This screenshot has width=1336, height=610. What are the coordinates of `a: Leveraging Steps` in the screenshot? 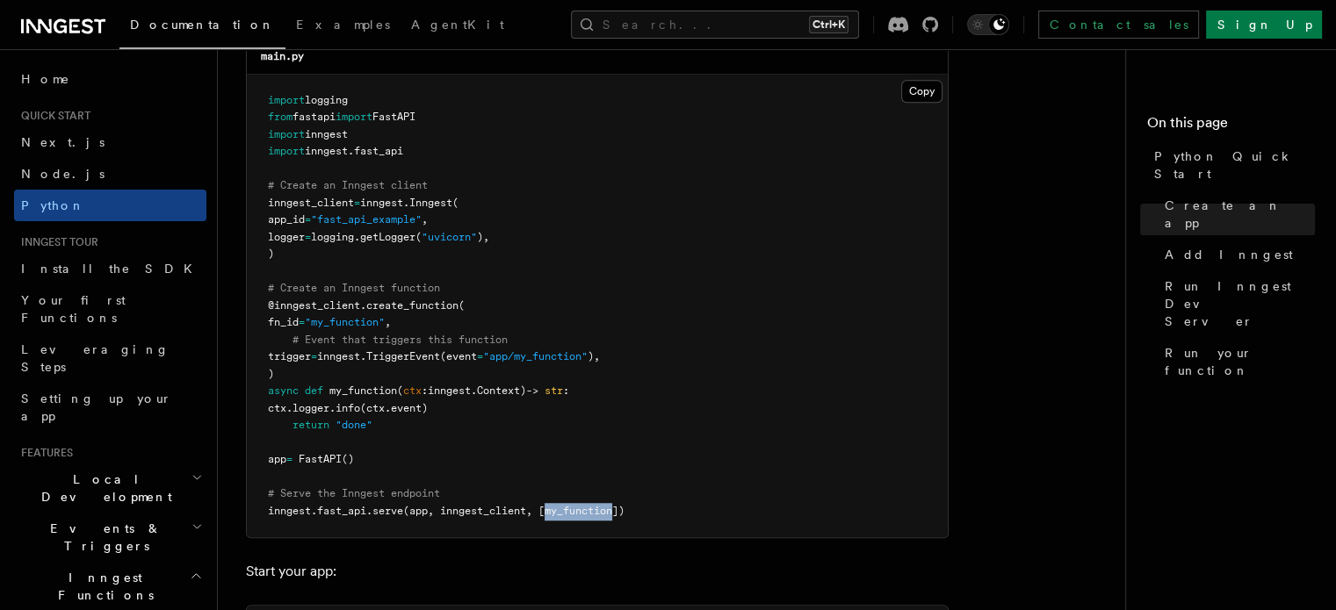 It's located at (110, 358).